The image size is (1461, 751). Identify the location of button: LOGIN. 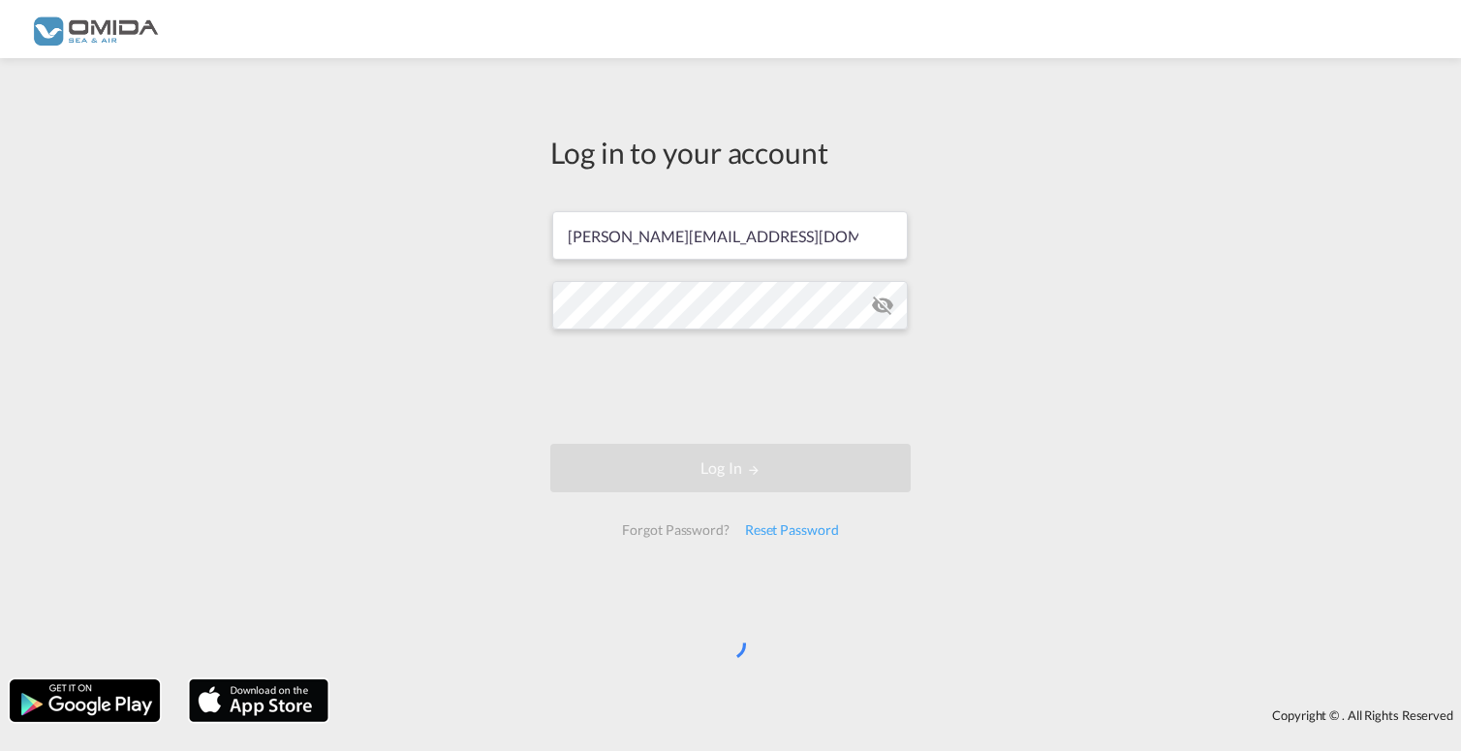
(730, 468).